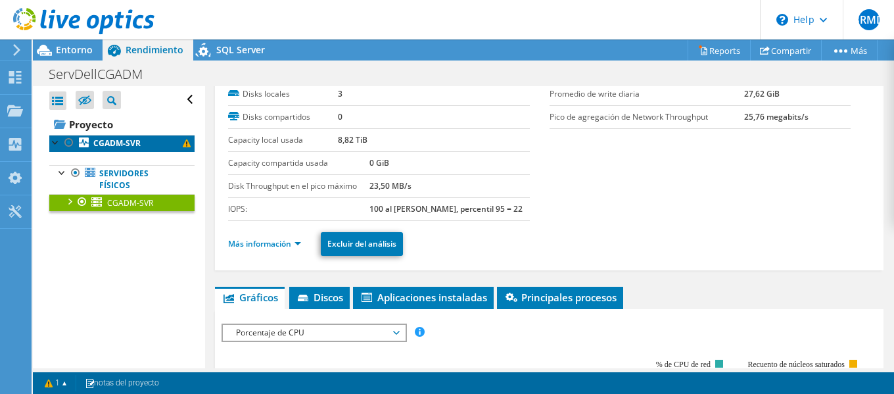 This screenshot has height=394, width=894. What do you see at coordinates (103, 74) in the screenshot?
I see `h1: ServDellCGADM` at bounding box center [103, 74].